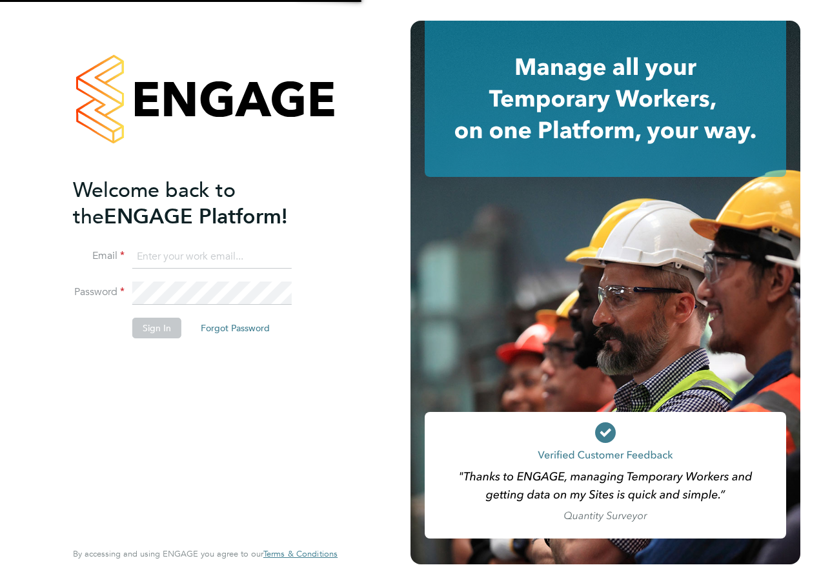  What do you see at coordinates (157, 328) in the screenshot?
I see `button: Sign In` at bounding box center [157, 328].